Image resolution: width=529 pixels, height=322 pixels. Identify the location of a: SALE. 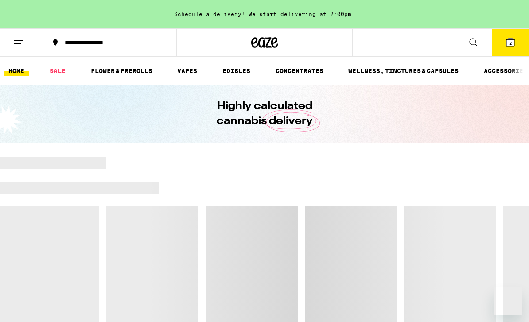
(58, 71).